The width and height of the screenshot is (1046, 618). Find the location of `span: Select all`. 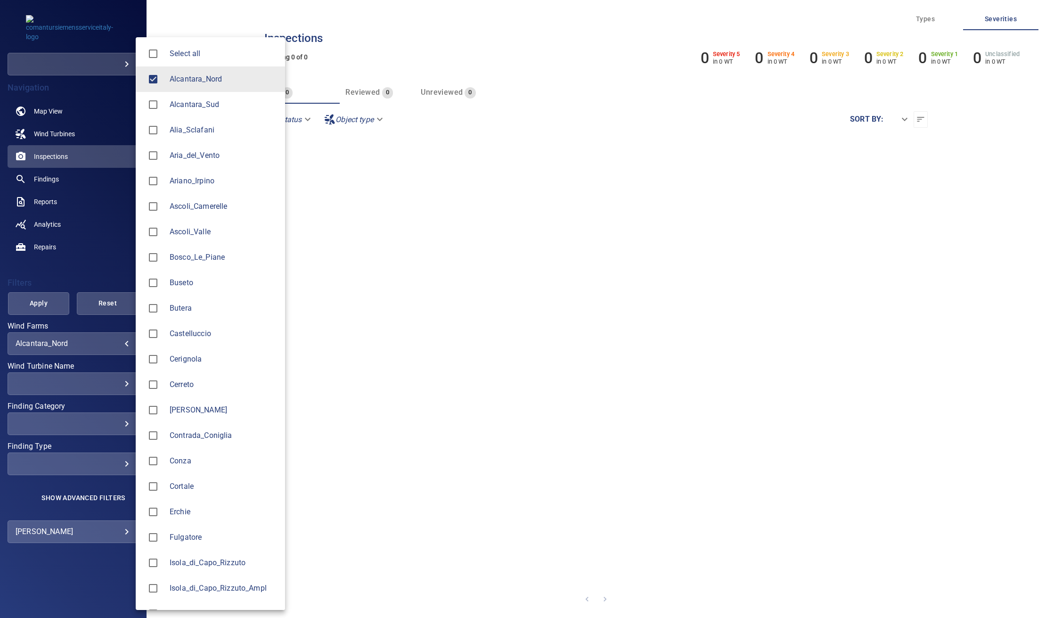

span: Select all is located at coordinates (223, 54).